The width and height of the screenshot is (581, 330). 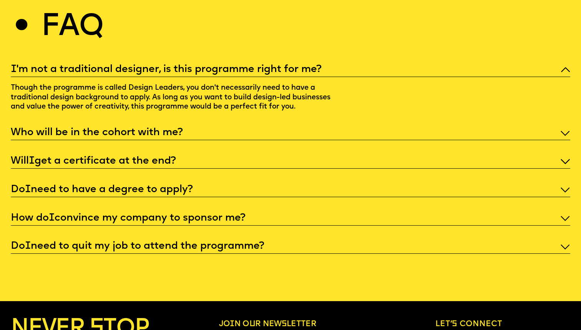 What do you see at coordinates (290, 190) in the screenshot?
I see `p: Do need to have a degree to apply?` at bounding box center [290, 190].